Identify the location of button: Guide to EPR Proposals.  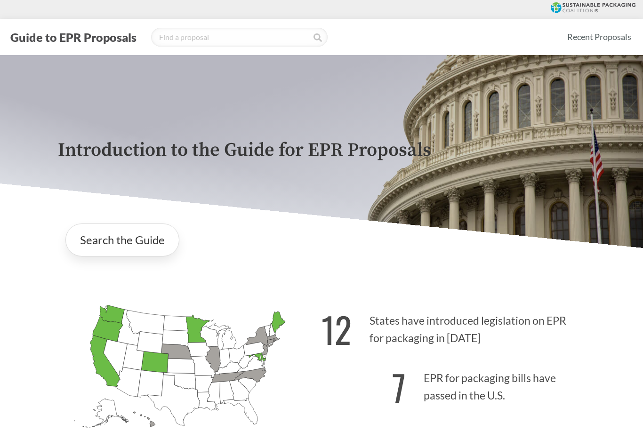
(73, 37).